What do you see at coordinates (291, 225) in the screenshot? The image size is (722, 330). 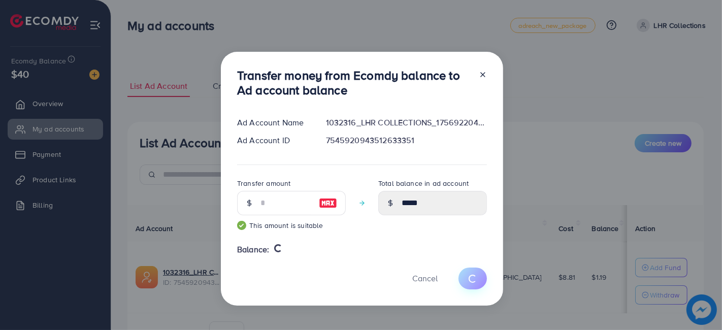 I see `small: This amount is suitable` at bounding box center [291, 225].